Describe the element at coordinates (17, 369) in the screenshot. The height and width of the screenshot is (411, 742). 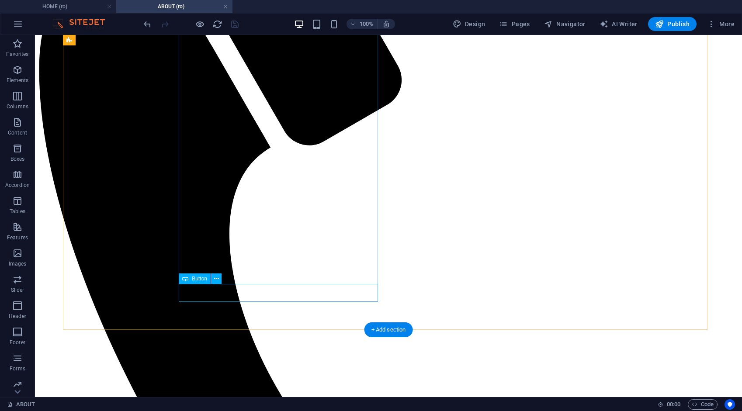
I see `p: Forms` at that location.